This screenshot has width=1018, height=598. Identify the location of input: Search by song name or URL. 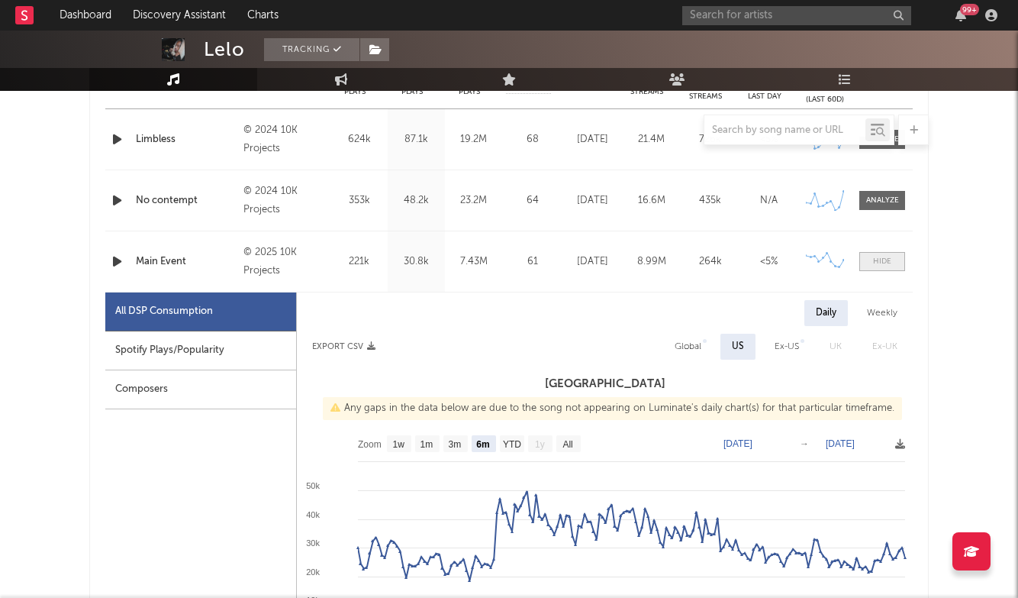
(785, 131).